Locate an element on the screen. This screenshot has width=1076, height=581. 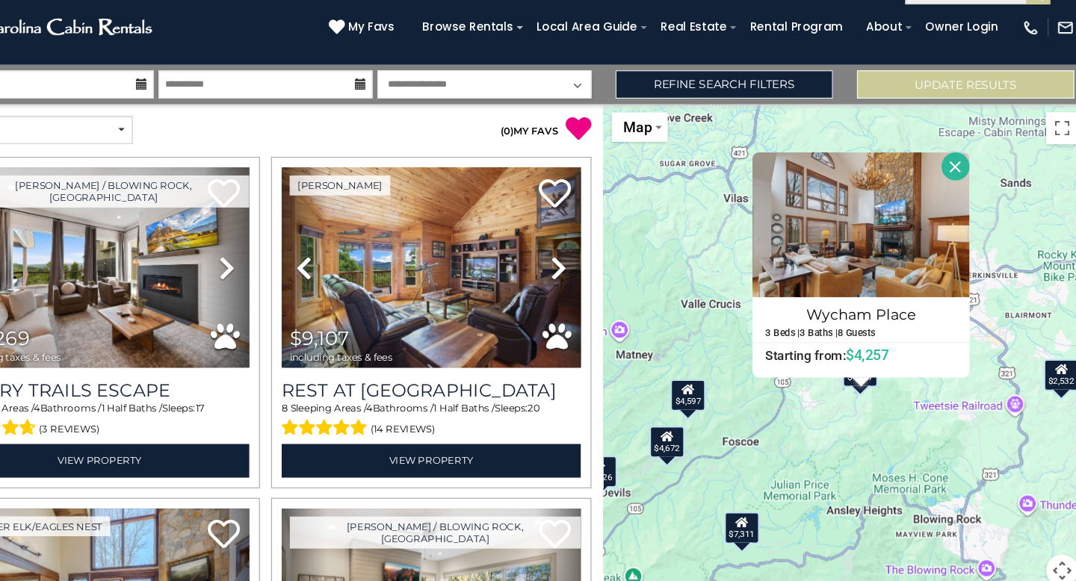
span: 5 is located at coordinates (23, 397).